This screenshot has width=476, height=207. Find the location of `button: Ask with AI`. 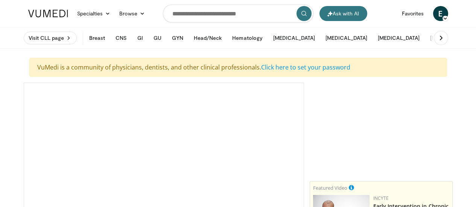

button: Ask with AI is located at coordinates (343, 14).